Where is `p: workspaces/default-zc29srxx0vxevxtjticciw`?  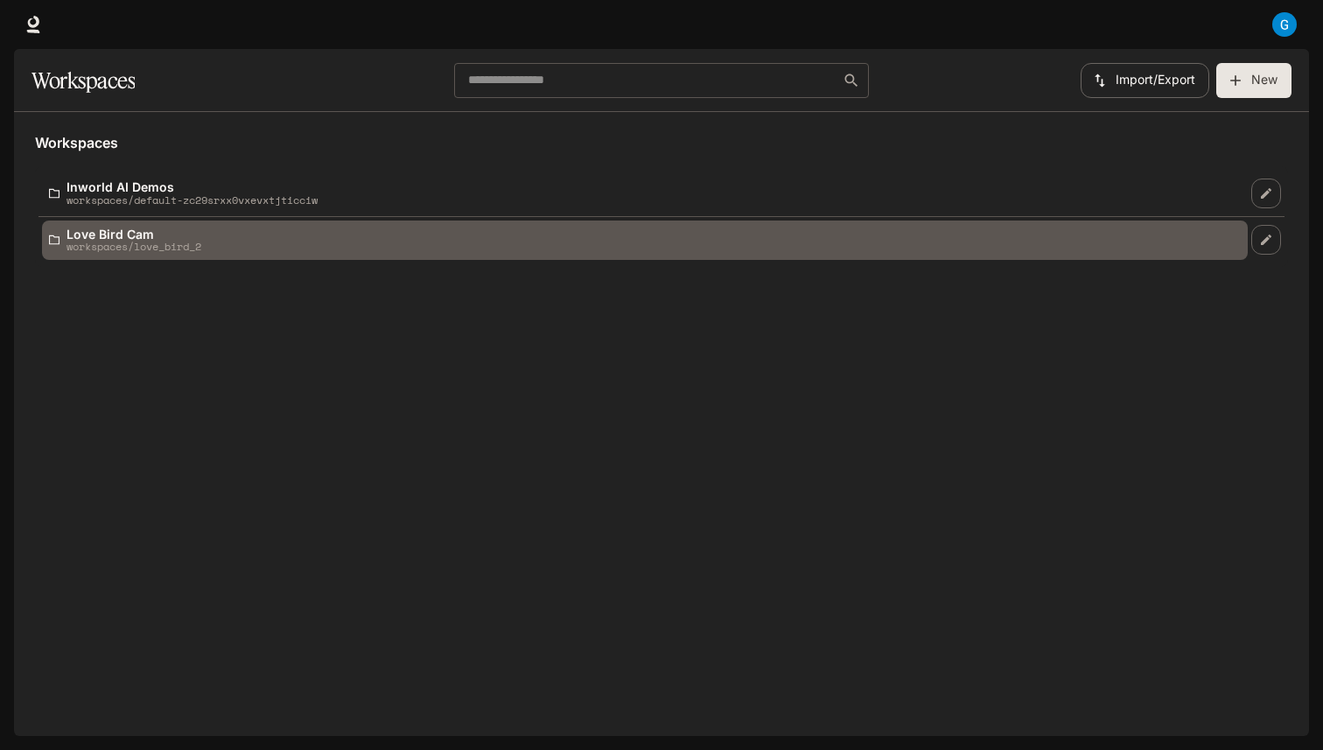 p: workspaces/default-zc29srxx0vxevxtjticciw is located at coordinates (192, 200).